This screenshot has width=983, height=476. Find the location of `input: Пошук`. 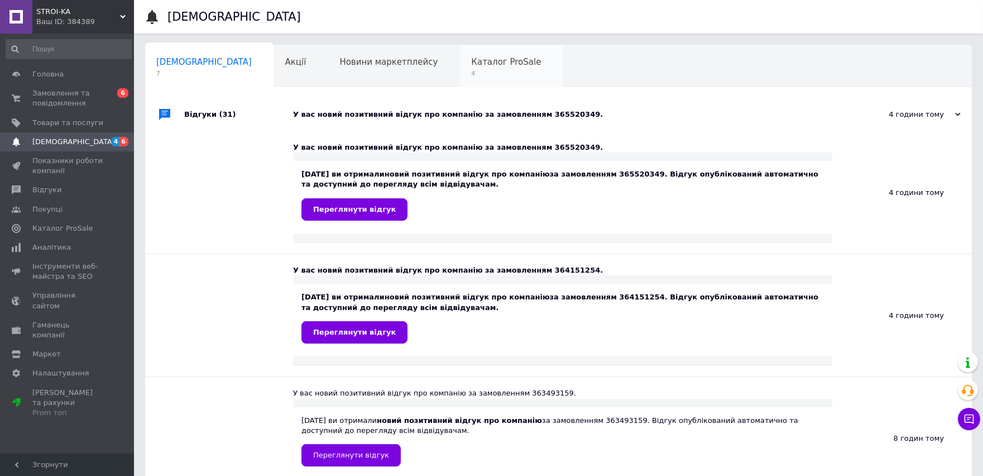

input: Пошук is located at coordinates (69, 49).